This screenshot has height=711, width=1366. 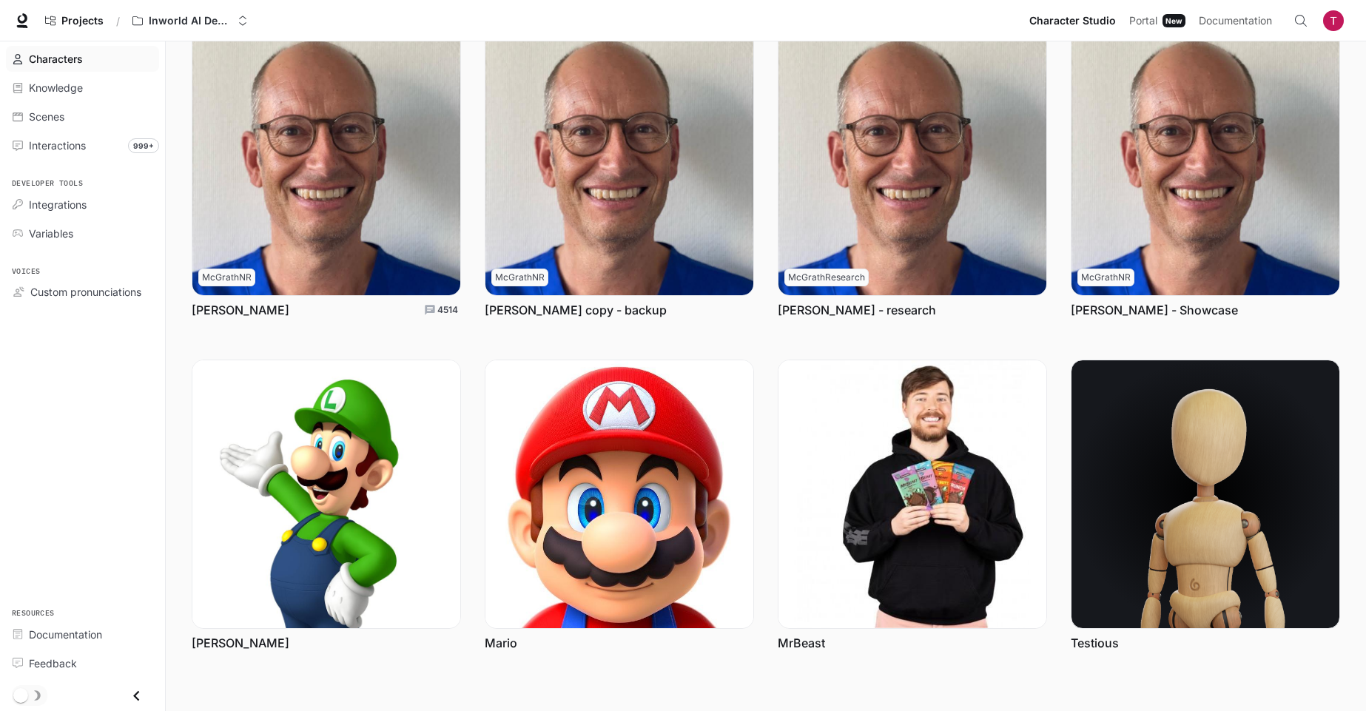 I want to click on a: Characters, so click(x=82, y=58).